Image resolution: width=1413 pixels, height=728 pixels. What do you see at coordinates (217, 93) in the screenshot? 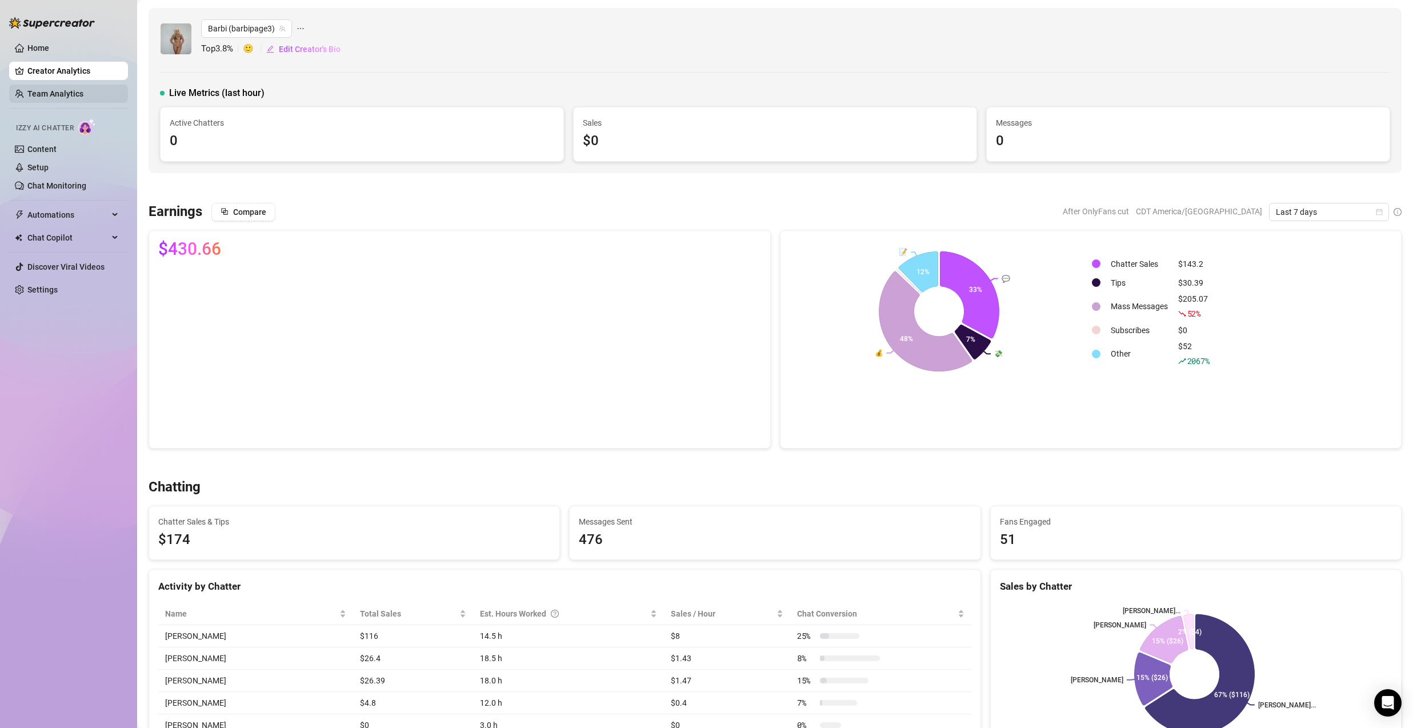
I see `span: Live Metrics (last hour)` at bounding box center [217, 93].